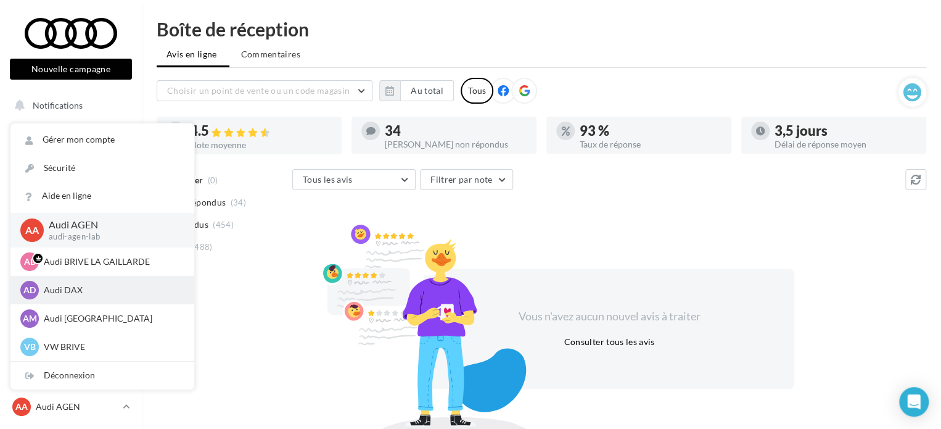  What do you see at coordinates (30, 347) in the screenshot?
I see `span: VB` at bounding box center [30, 347].